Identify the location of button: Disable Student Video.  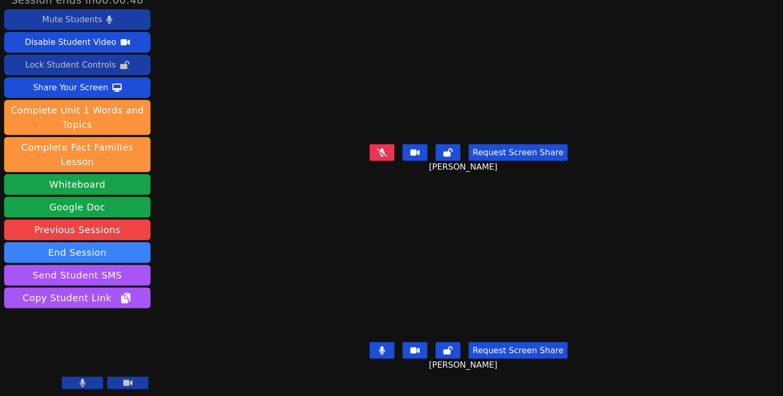
(77, 42).